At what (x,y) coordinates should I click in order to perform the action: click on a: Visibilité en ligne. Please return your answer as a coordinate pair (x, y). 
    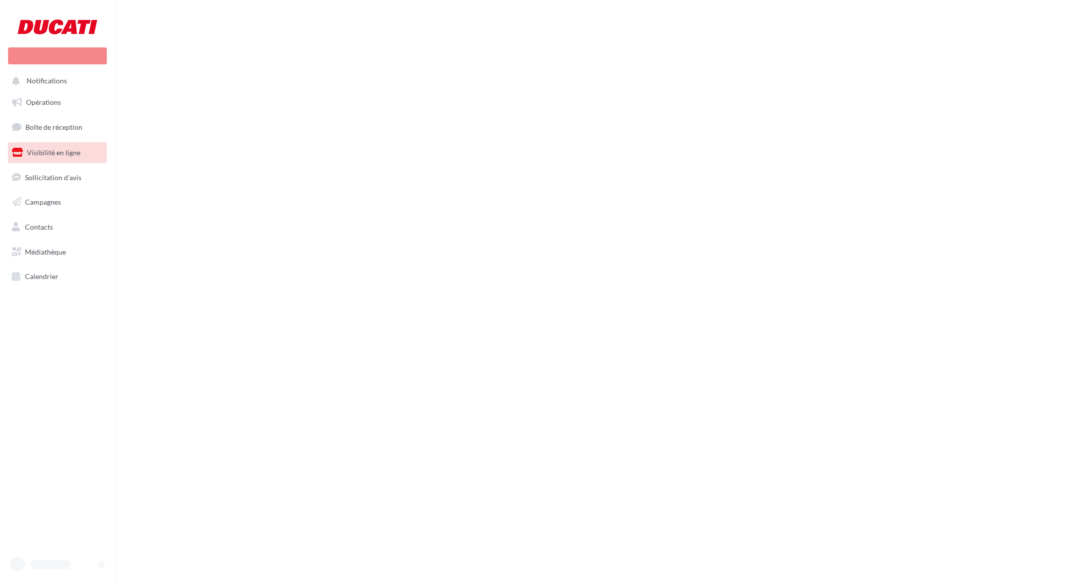
    Looking at the image, I should click on (57, 153).